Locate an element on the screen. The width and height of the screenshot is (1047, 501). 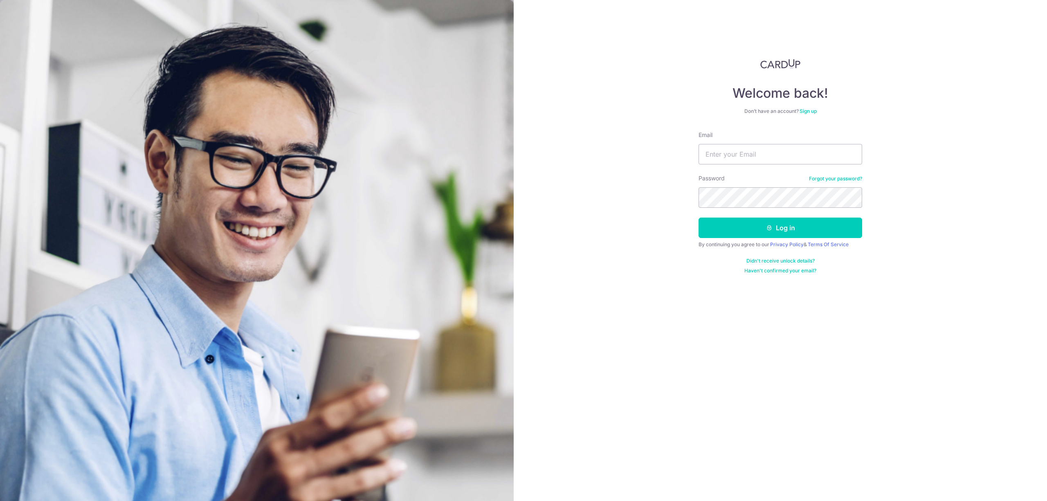
a: Terms Of Service is located at coordinates (829, 244).